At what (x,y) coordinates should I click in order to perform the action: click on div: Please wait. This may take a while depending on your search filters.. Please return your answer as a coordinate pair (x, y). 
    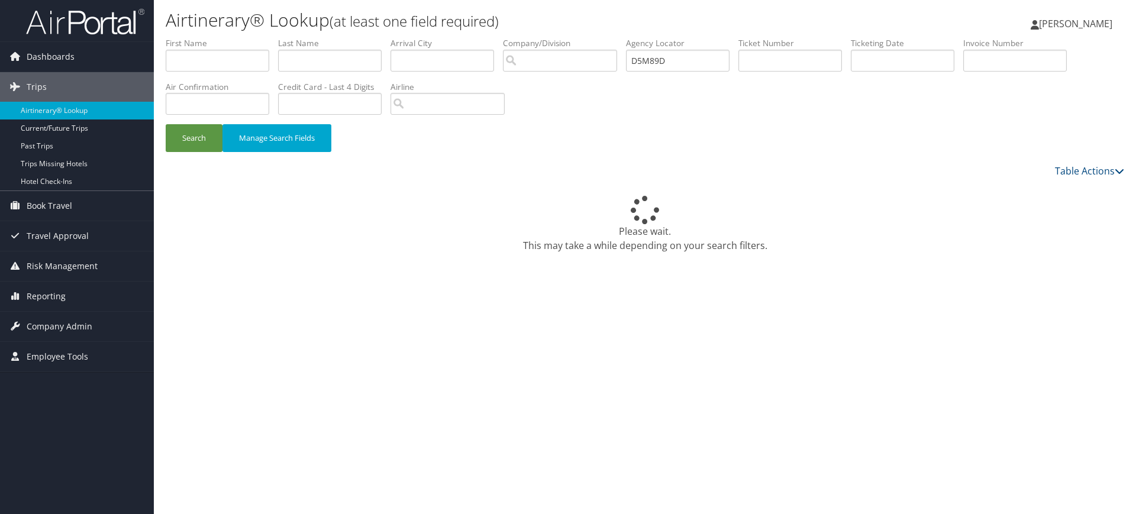
    Looking at the image, I should click on (645, 224).